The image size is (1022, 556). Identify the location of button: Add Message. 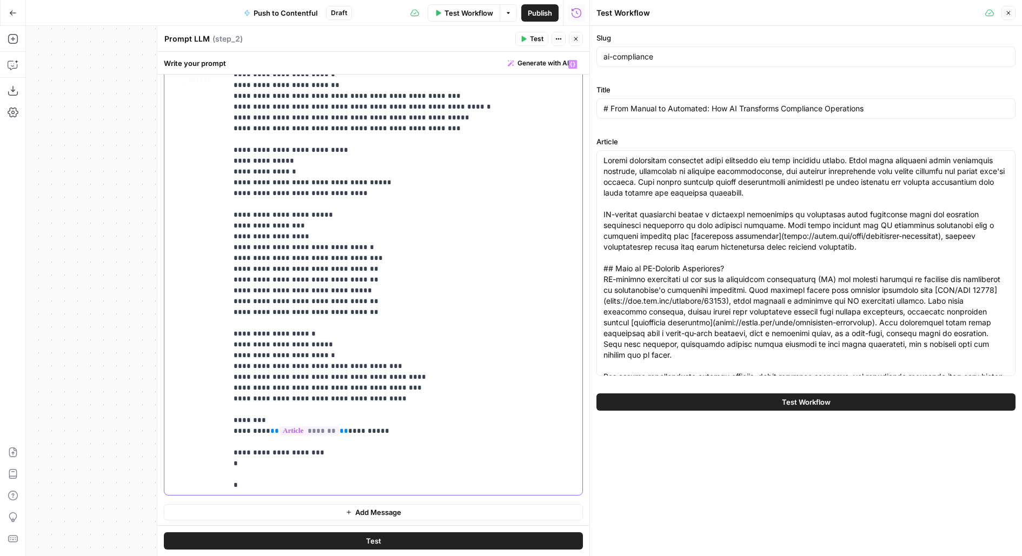
(373, 513).